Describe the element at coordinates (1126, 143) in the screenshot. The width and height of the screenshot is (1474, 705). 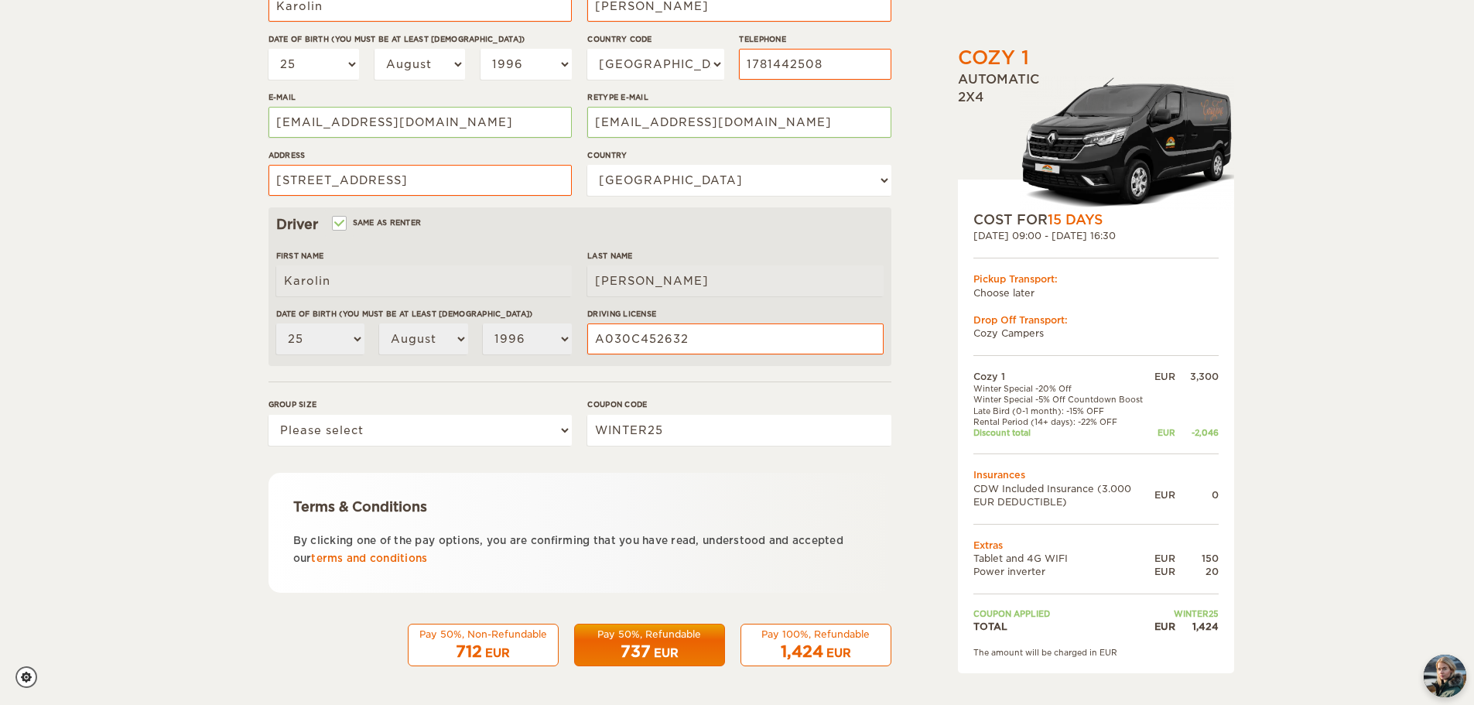
I see `img: Stuttur-m-c-logo-2.png` at that location.